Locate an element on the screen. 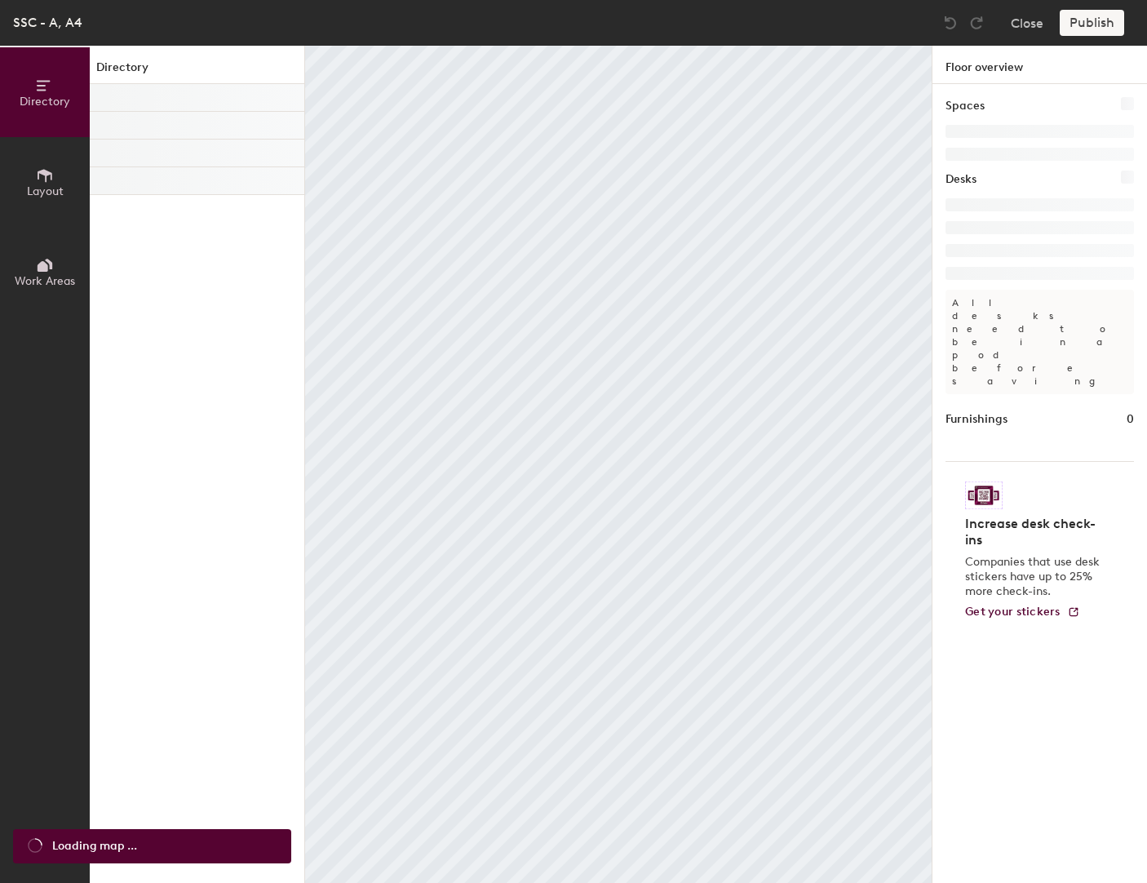 This screenshot has width=1147, height=883. h1: Spaces is located at coordinates (965, 106).